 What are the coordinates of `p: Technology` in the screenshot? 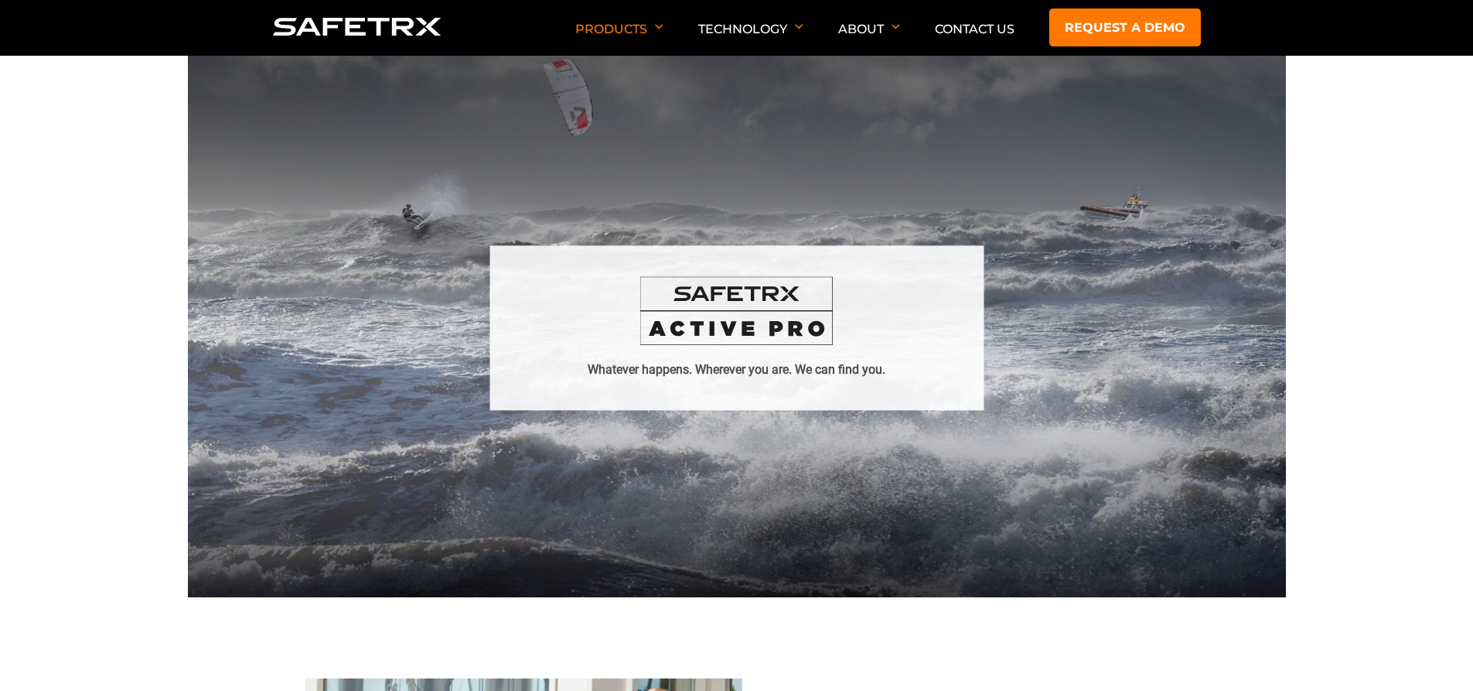 It's located at (751, 39).